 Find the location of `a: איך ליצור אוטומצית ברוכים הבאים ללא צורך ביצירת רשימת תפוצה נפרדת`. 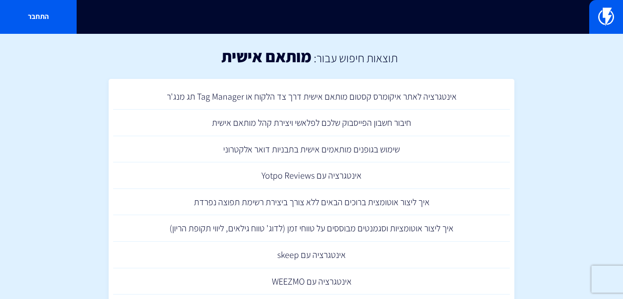

a: איך ליצור אוטומצית ברוכים הבאים ללא צורך ביצירת רשימת תפוצה נפרדת is located at coordinates (311, 202).